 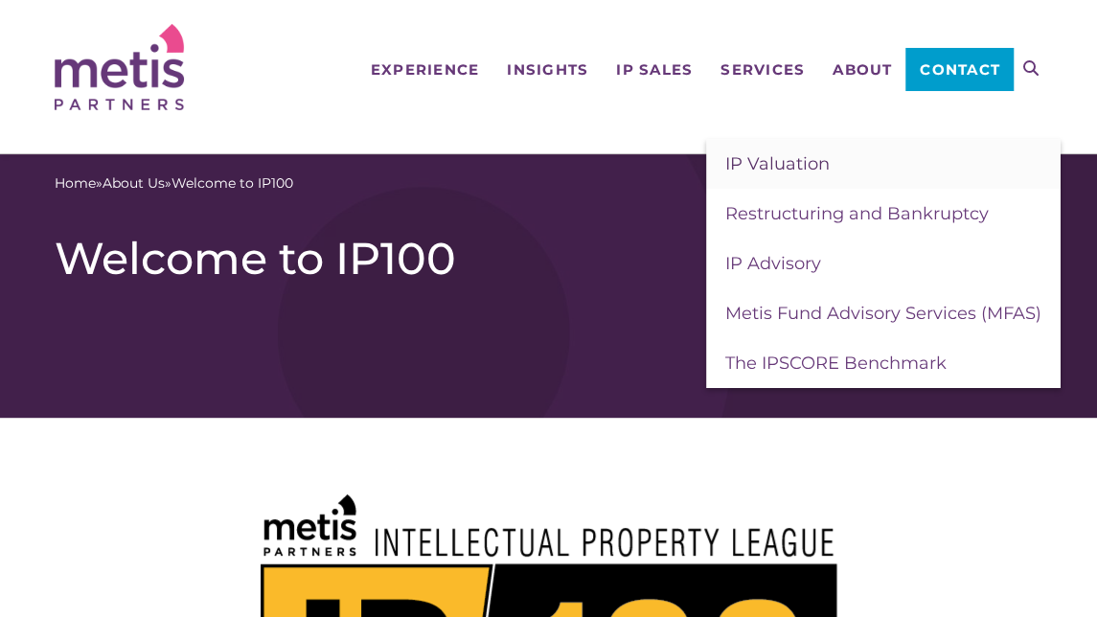 What do you see at coordinates (119, 67) in the screenshot?
I see `img: Metis Partners` at bounding box center [119, 67].